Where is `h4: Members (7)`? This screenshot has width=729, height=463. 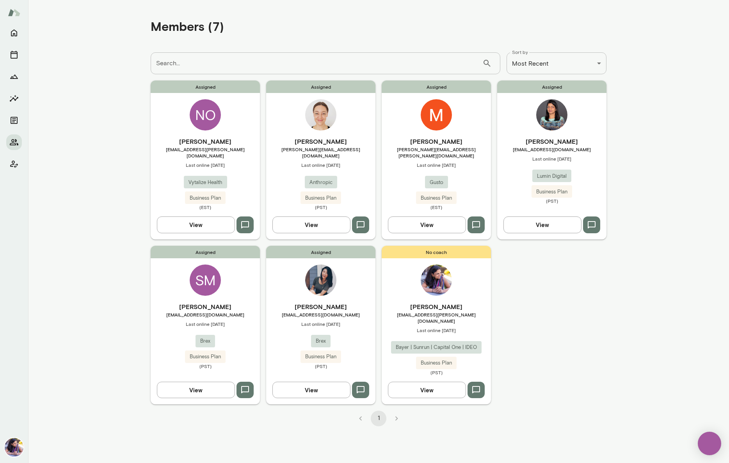 h4: Members (7) is located at coordinates (187, 26).